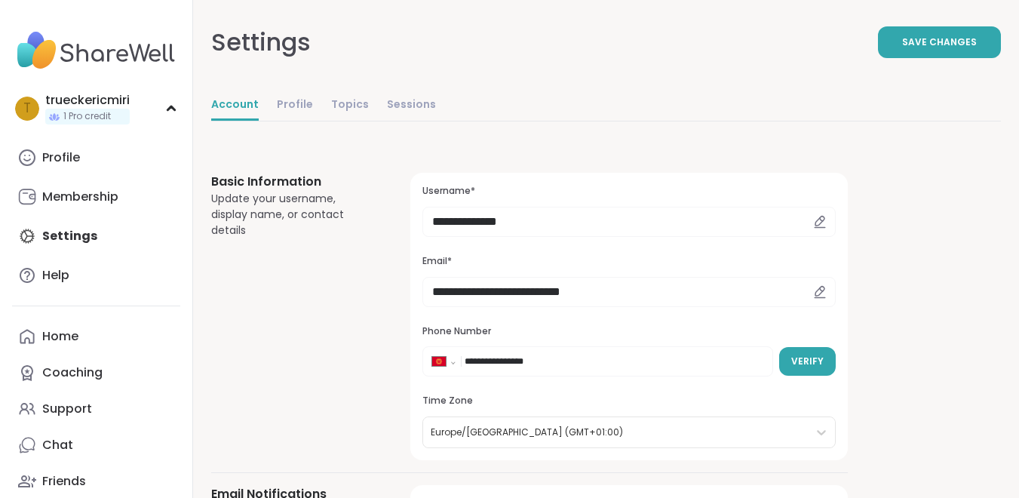 The width and height of the screenshot is (1019, 498). Describe the element at coordinates (87, 100) in the screenshot. I see `div: trueckericmiri` at that location.